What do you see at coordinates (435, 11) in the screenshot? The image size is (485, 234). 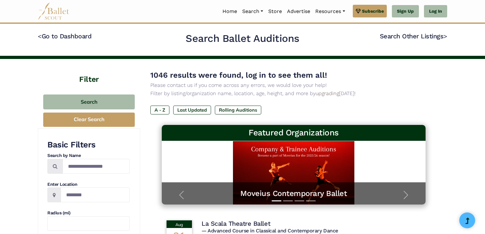 I see `a: Log In` at bounding box center [435, 11].